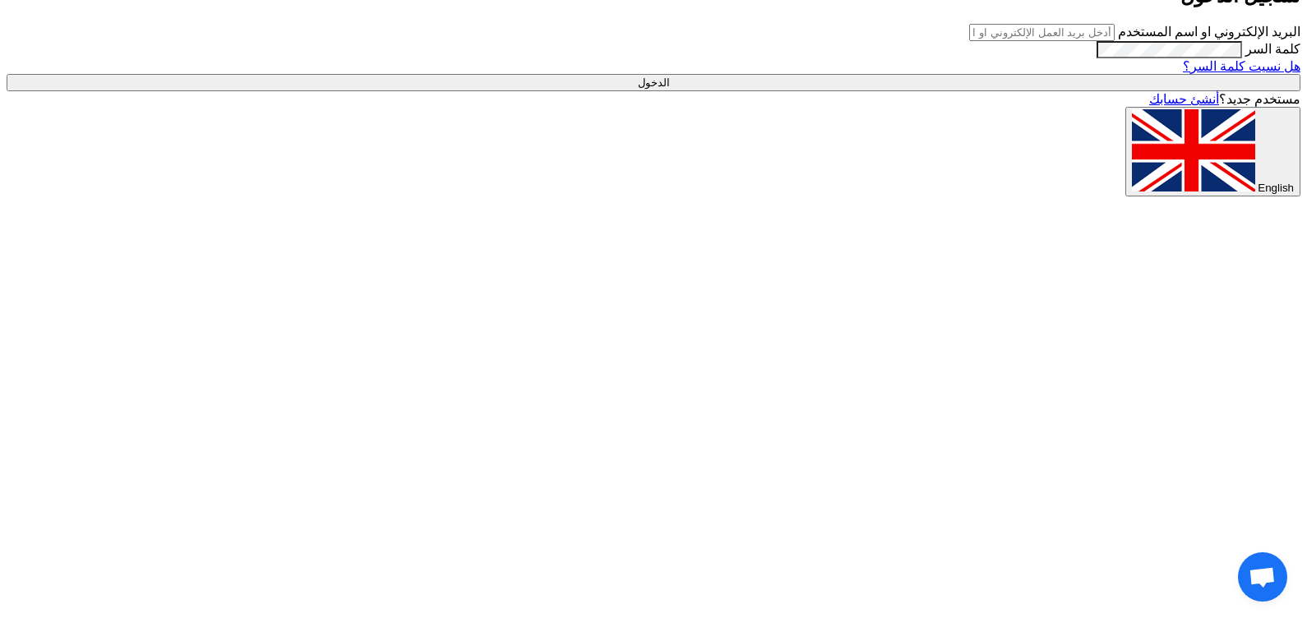 Image resolution: width=1307 pixels, height=618 pixels. I want to click on input: أدخل بريد العمل الإلكتروني او اسم المستخدم الخاص بك ..., so click(1042, 32).